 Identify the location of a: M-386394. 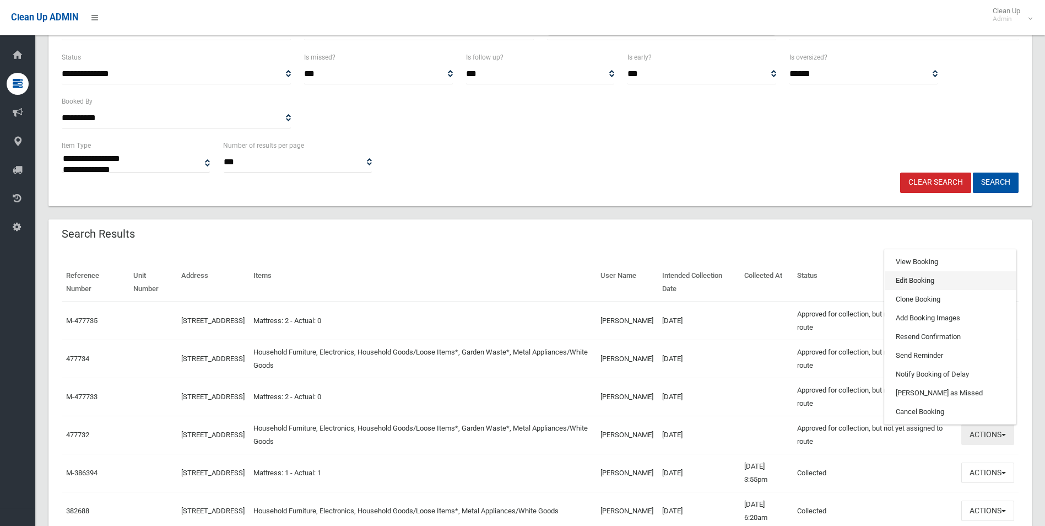
(82, 472).